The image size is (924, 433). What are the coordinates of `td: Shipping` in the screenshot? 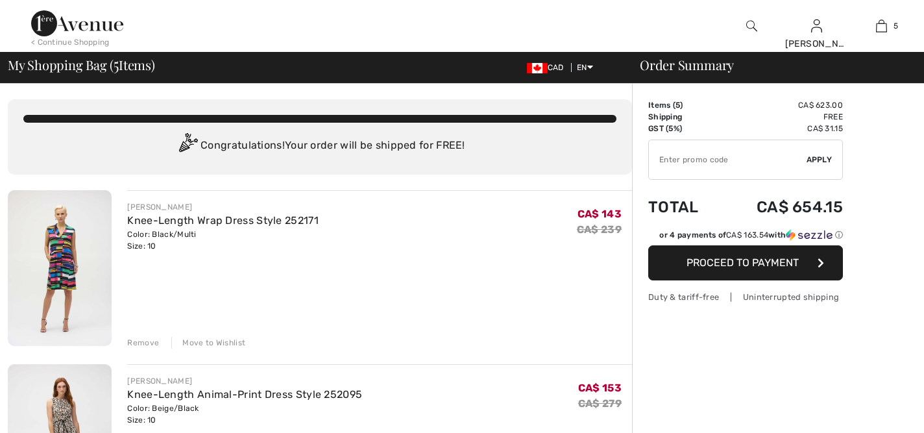 It's located at (684, 117).